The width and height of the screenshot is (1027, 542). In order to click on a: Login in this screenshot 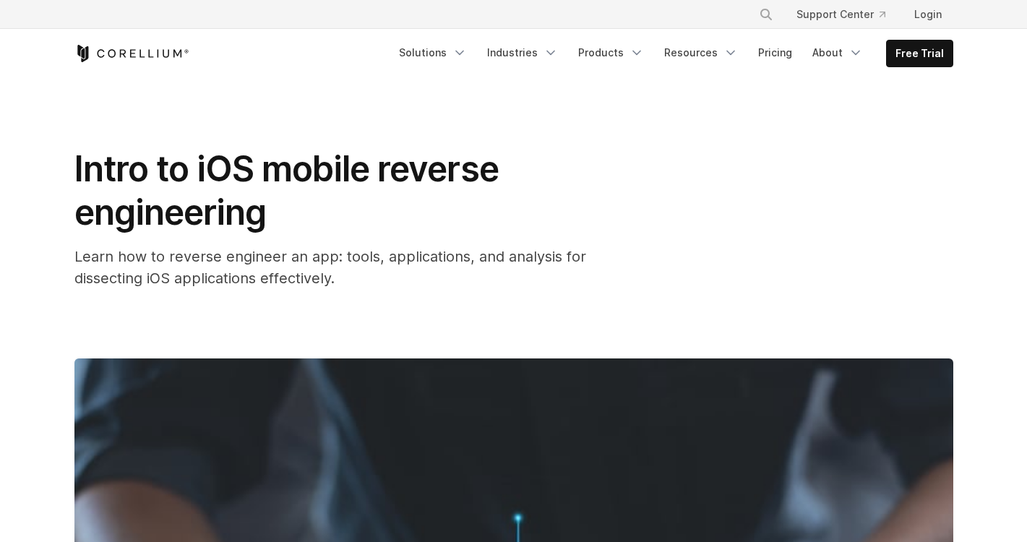, I will do `click(928, 14)`.